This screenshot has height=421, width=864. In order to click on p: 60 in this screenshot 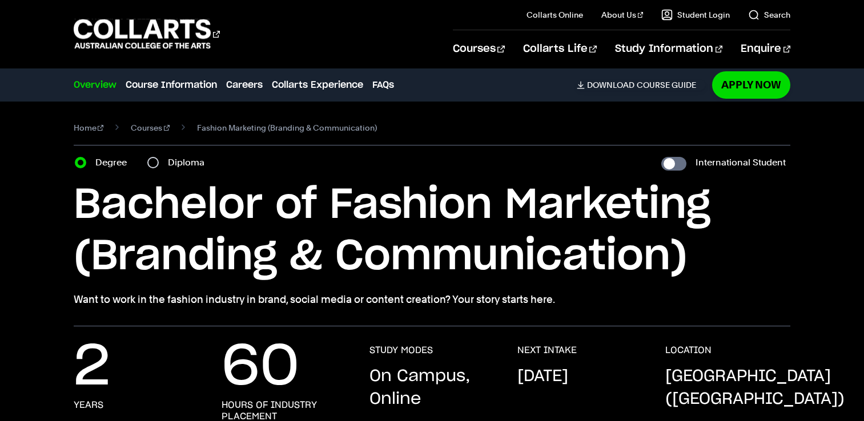, I will do `click(260, 368)`.